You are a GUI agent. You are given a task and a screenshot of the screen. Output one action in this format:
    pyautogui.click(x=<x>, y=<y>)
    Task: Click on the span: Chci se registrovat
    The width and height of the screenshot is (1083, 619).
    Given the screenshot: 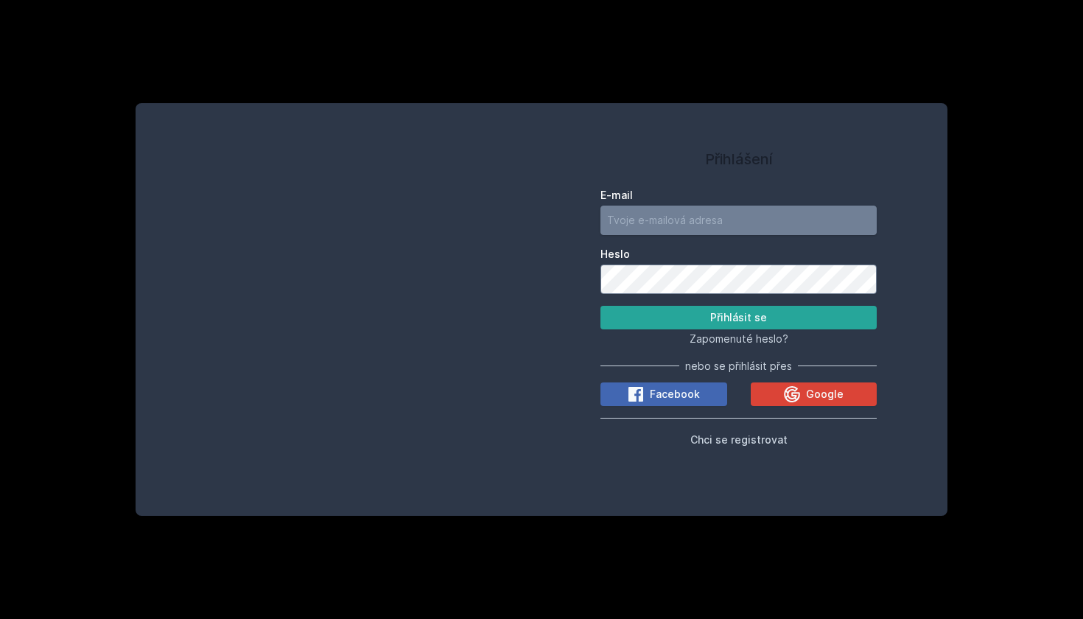 What is the action you would take?
    pyautogui.click(x=739, y=439)
    